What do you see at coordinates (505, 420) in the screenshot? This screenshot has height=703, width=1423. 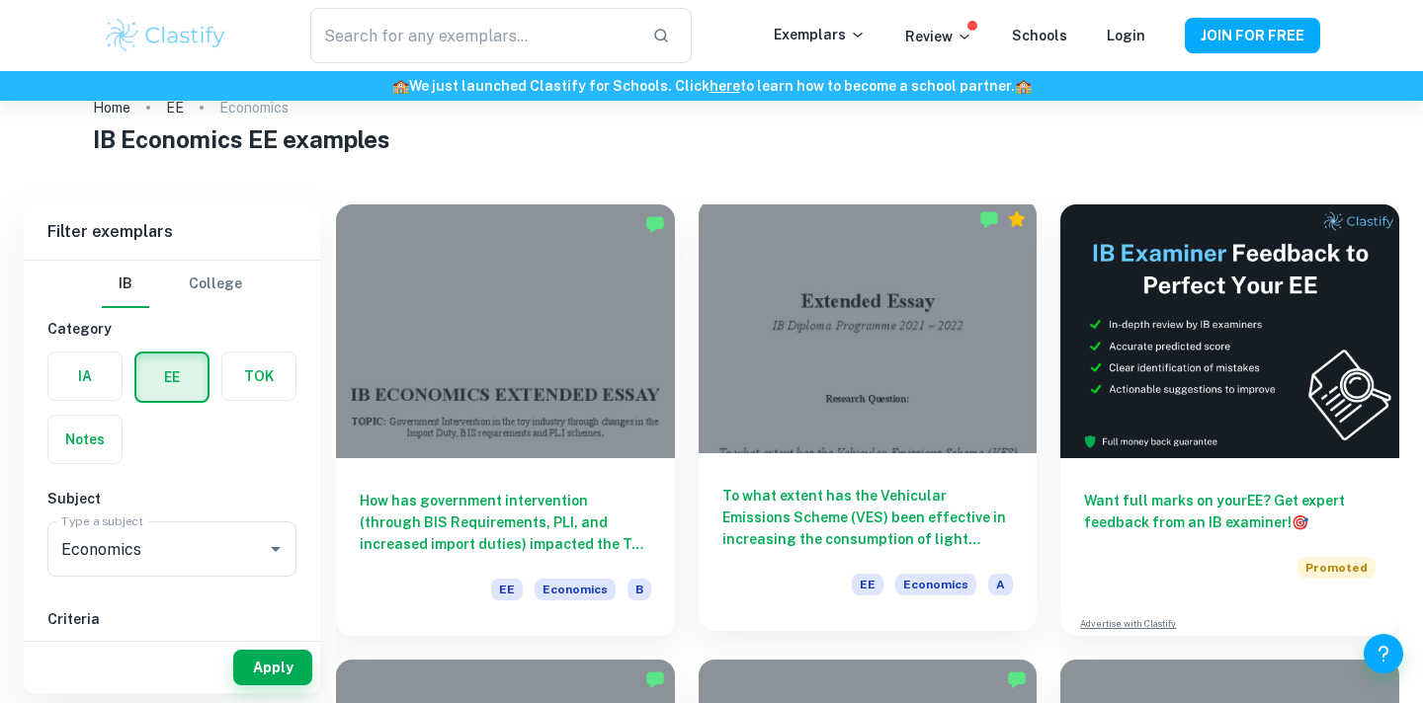 I see `a: How has government intervention (through BIS Requirements, PLI, and increased import duties) impa...` at bounding box center [505, 420].